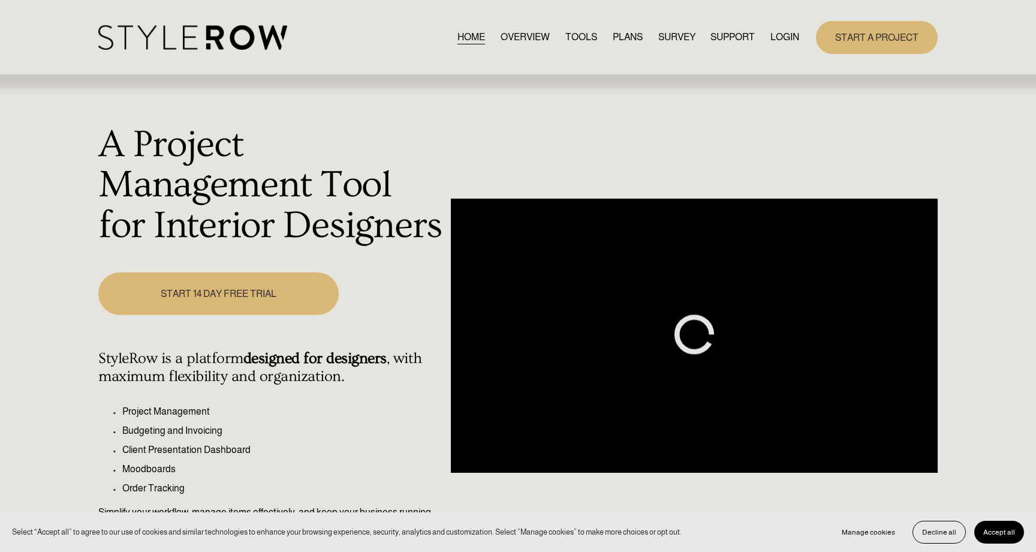 This screenshot has width=1036, height=552. Describe the element at coordinates (283, 450) in the screenshot. I see `p: Client Presentation Dashboard` at that location.